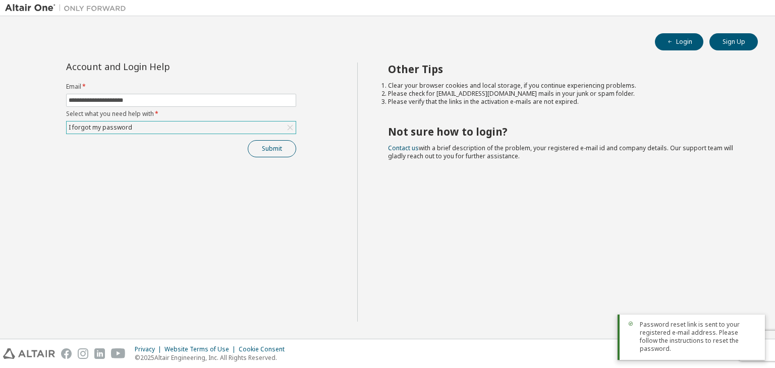  What do you see at coordinates (29, 354) in the screenshot?
I see `img: altair_logo.svg` at bounding box center [29, 354].